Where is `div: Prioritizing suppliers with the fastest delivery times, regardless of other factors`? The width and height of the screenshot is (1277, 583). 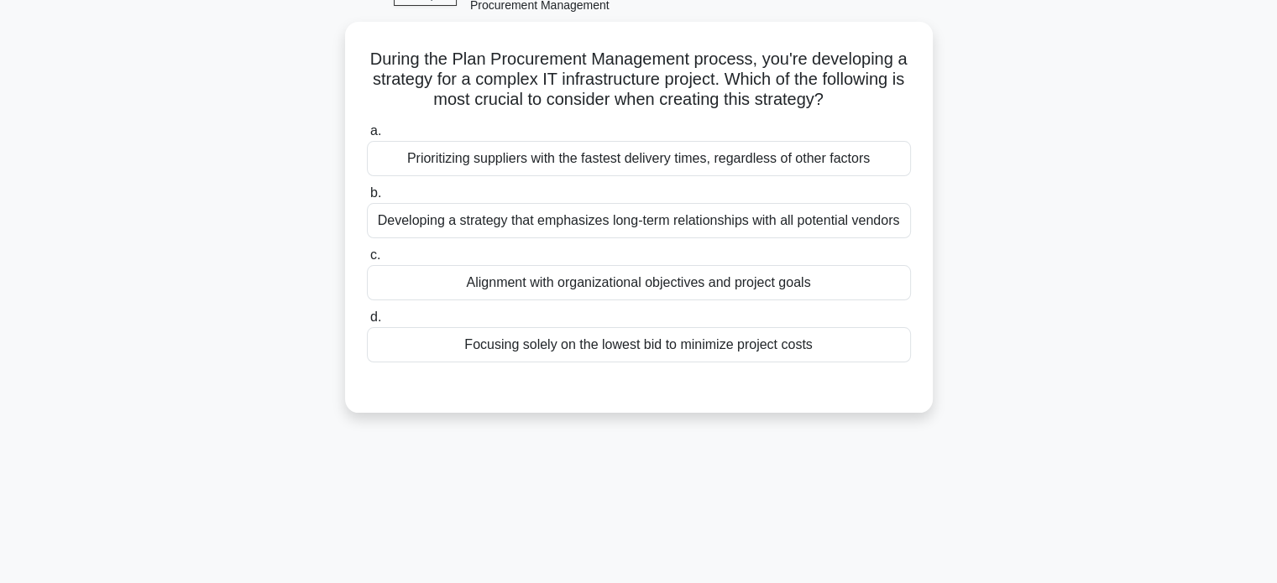
div: Prioritizing suppliers with the fastest delivery times, regardless of other factors is located at coordinates (639, 159).